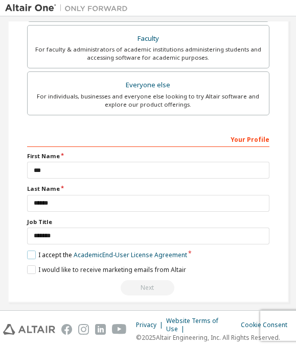 This screenshot has height=348, width=296. What do you see at coordinates (148, 222) in the screenshot?
I see `label: Job Title` at bounding box center [148, 222].